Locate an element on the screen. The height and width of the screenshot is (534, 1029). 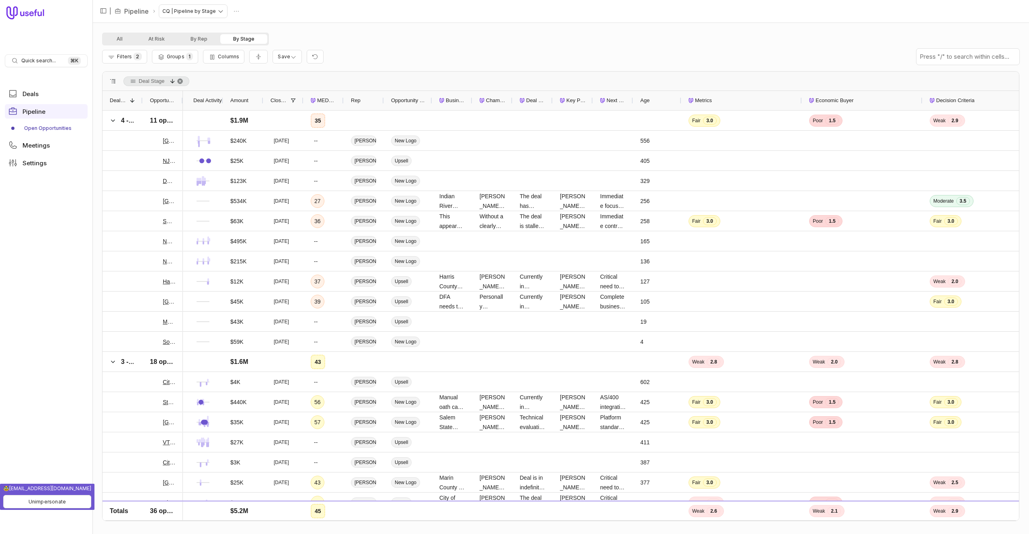
div: 370 is located at coordinates (644, 502).